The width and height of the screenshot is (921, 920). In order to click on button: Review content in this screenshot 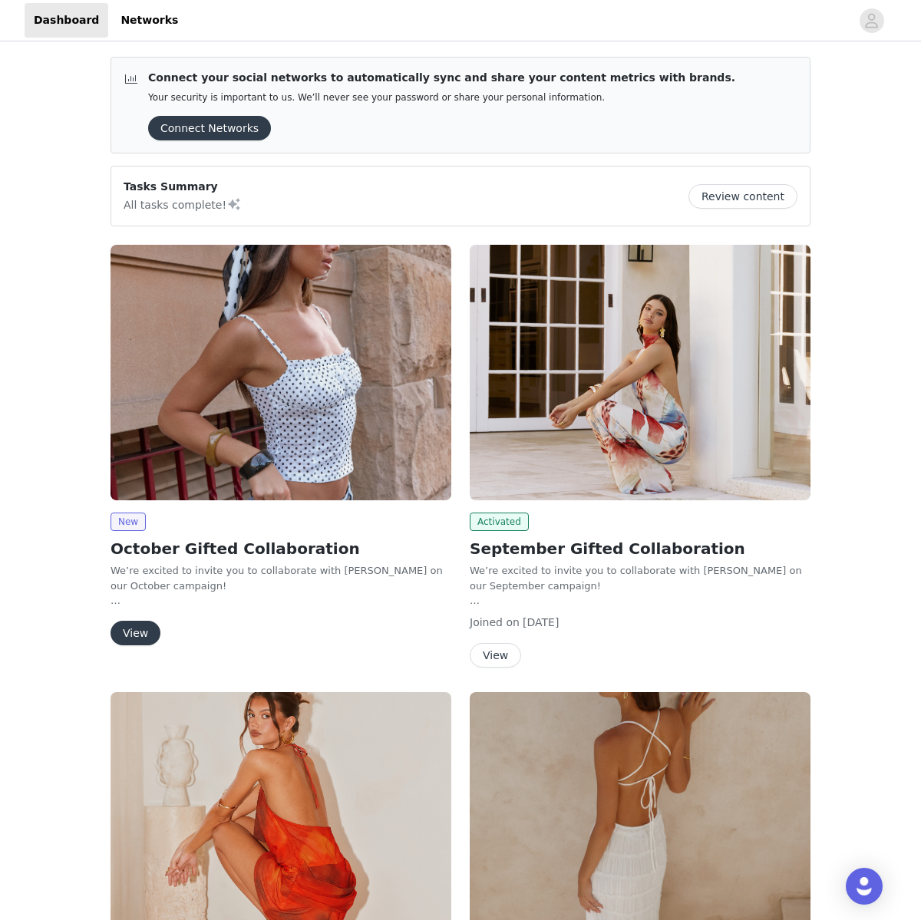, I will do `click(743, 196)`.